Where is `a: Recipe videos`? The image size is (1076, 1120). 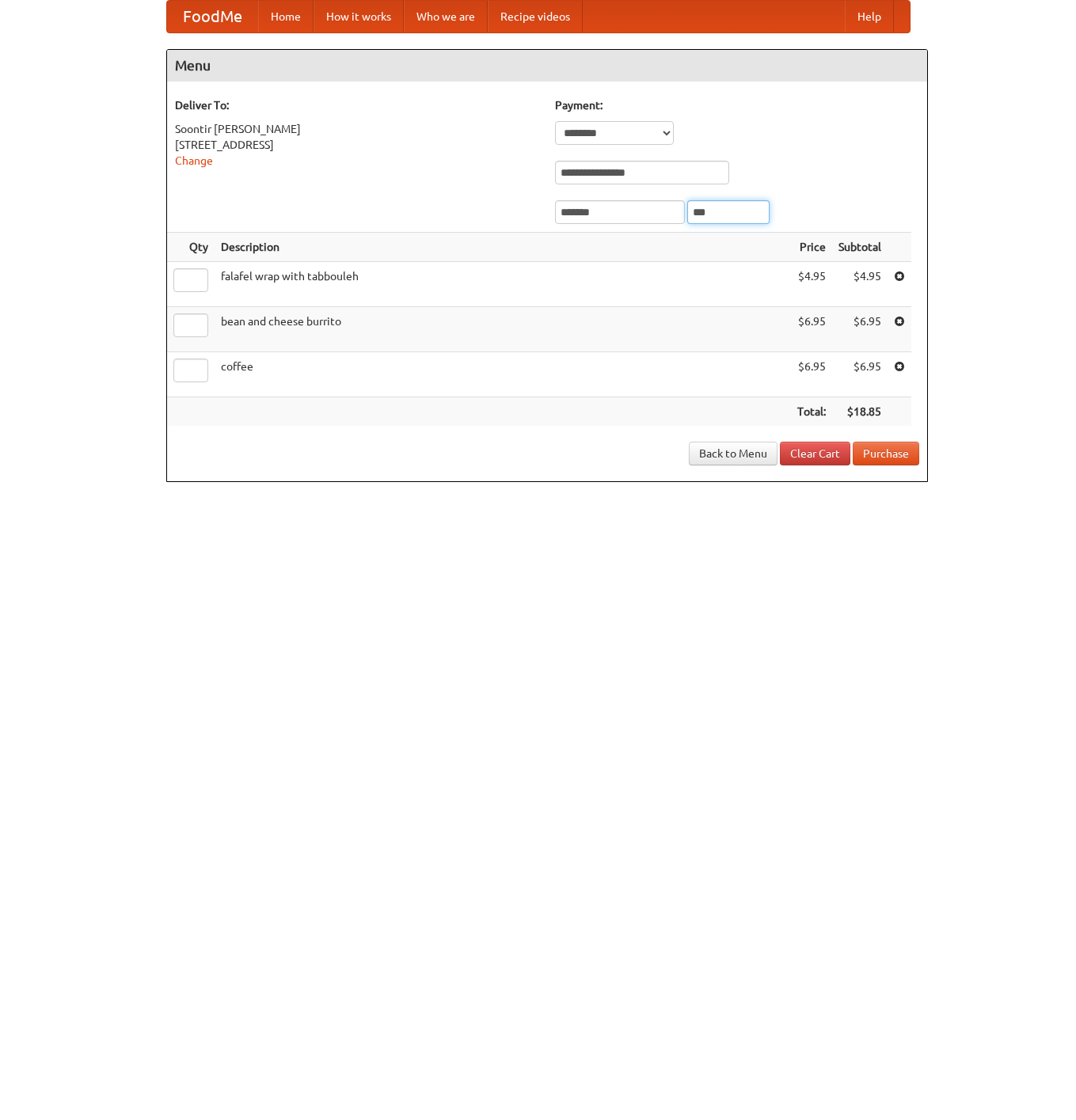 a: Recipe videos is located at coordinates (536, 17).